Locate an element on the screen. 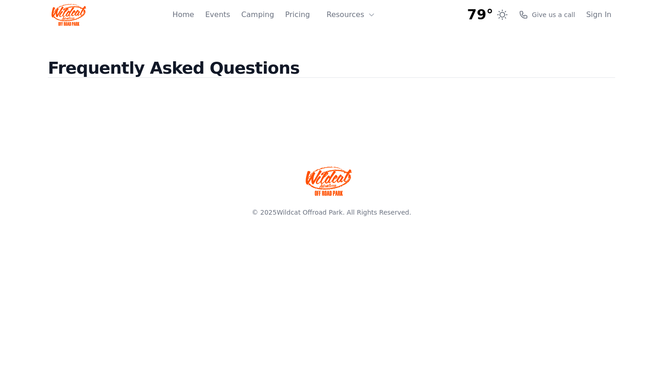 This screenshot has height=380, width=663. a: Give us a call is located at coordinates (547, 15).